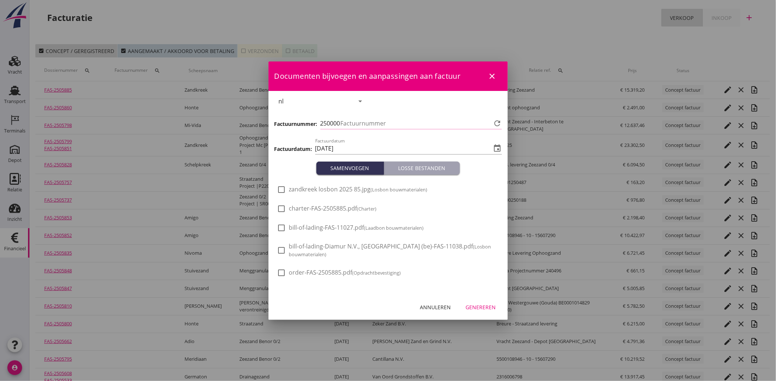 This screenshot has height=381, width=776. I want to click on span: 250000, so click(330, 123).